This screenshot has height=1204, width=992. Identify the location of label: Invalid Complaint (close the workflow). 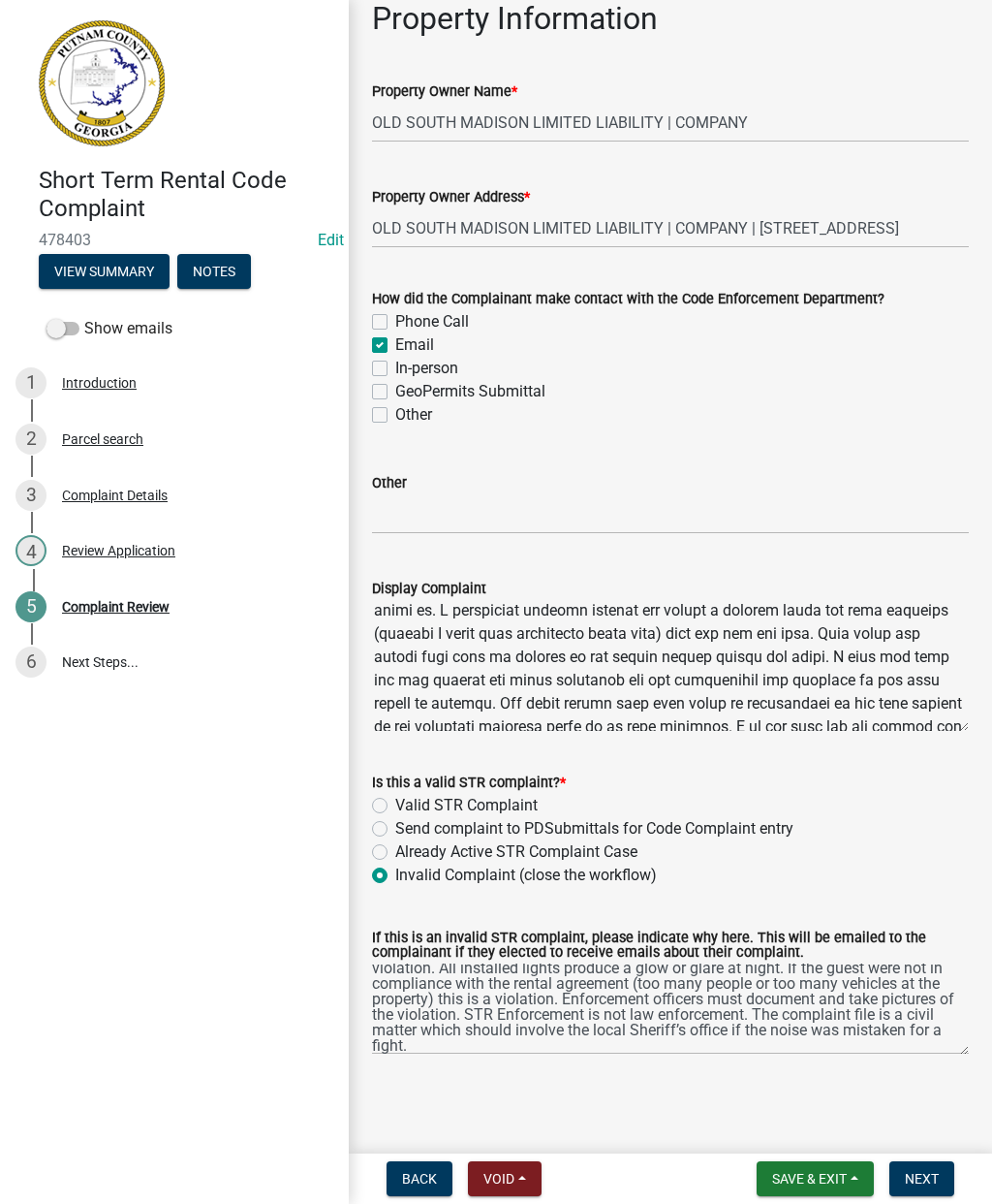
(526, 875).